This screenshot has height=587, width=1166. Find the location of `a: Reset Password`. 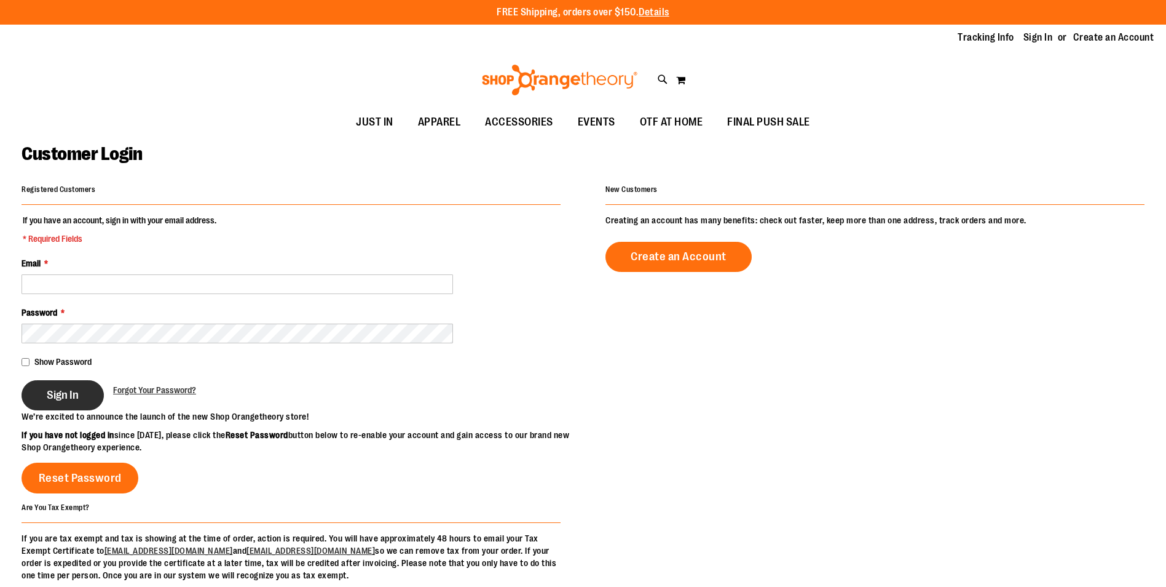

a: Reset Password is located at coordinates (80, 478).